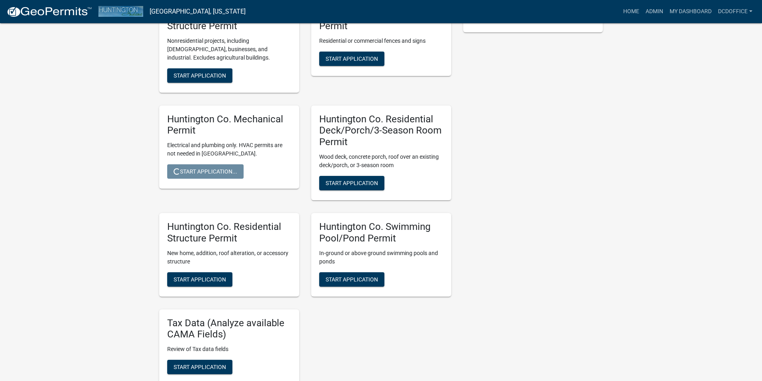  What do you see at coordinates (691, 12) in the screenshot?
I see `a: My Dashboard` at bounding box center [691, 12].